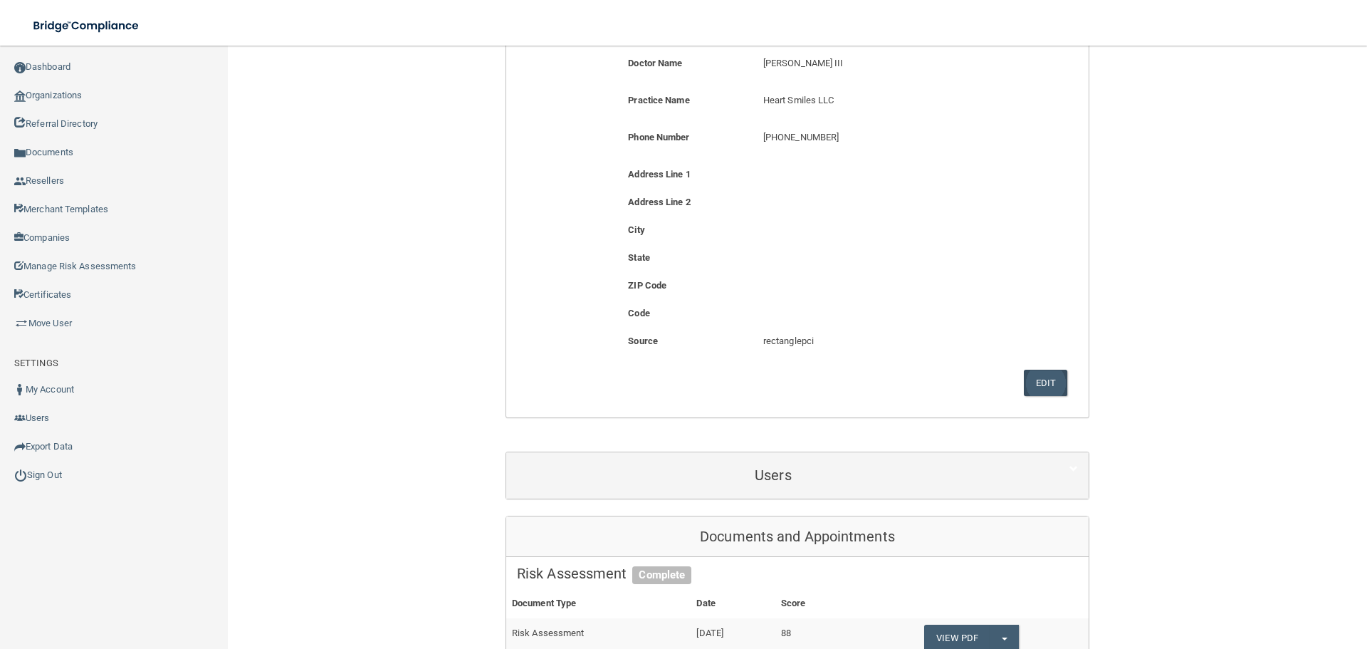  I want to click on th: Score, so click(815, 603).